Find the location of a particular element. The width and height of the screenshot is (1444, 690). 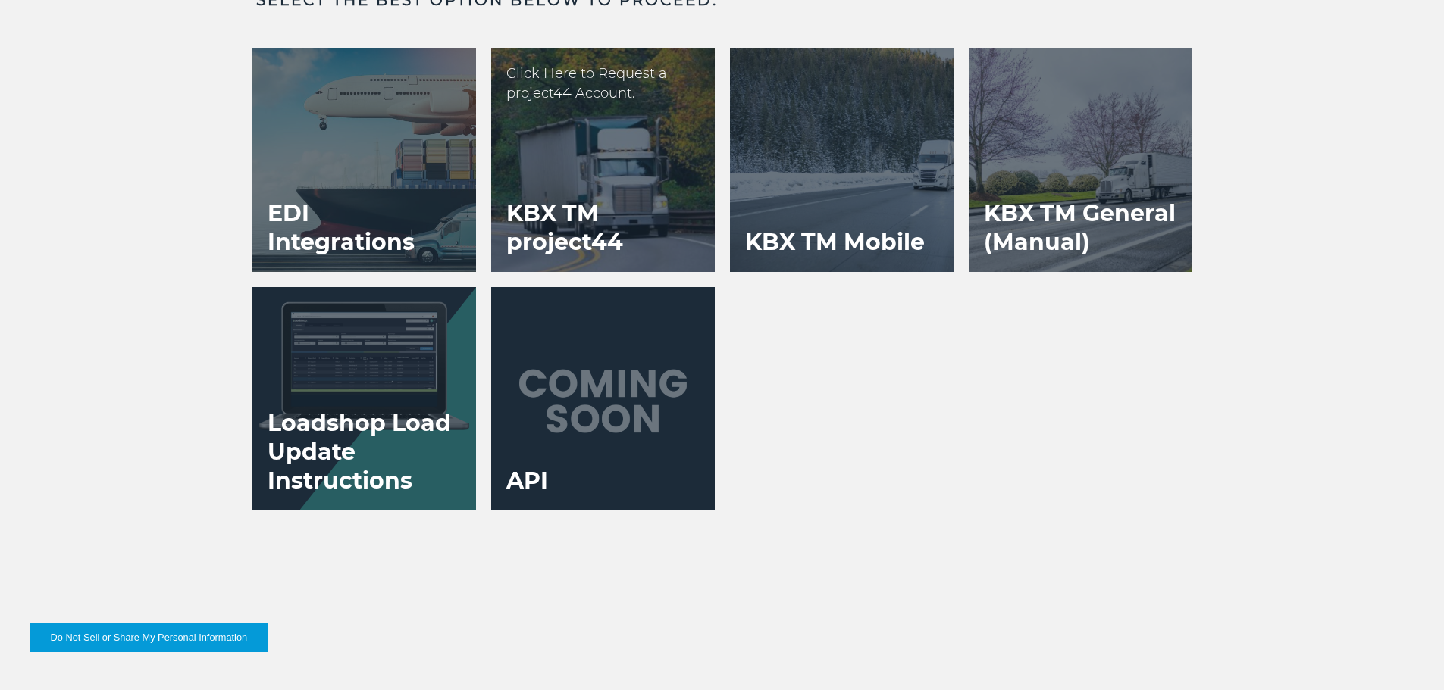

button: Do Not Sell or Share My Personal Information is located at coordinates (149, 638).